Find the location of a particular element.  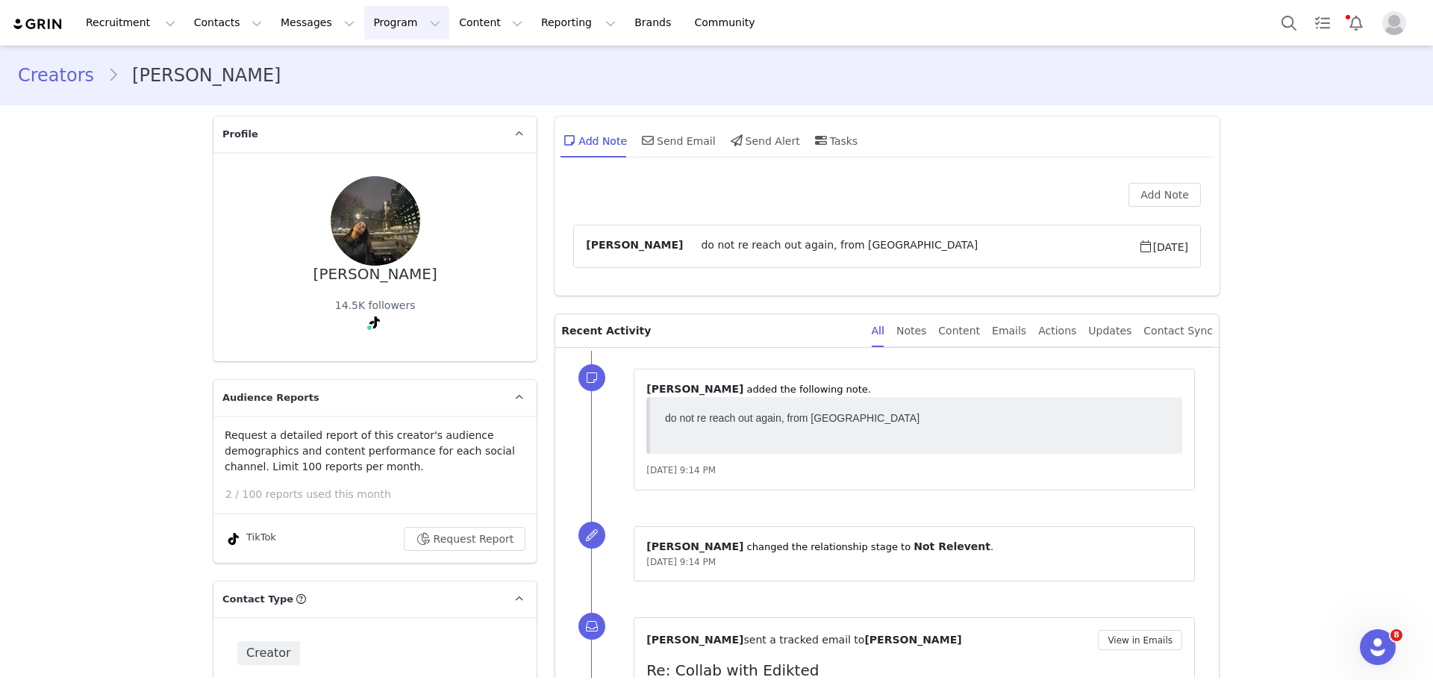

a: Community is located at coordinates (729, 22).